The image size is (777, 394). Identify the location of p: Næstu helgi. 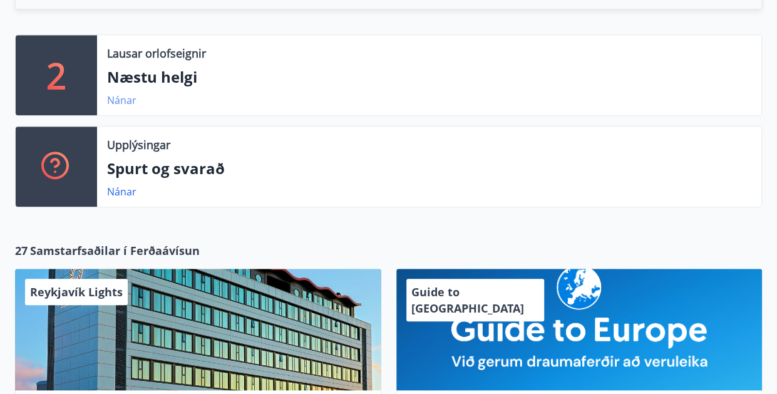
(429, 77).